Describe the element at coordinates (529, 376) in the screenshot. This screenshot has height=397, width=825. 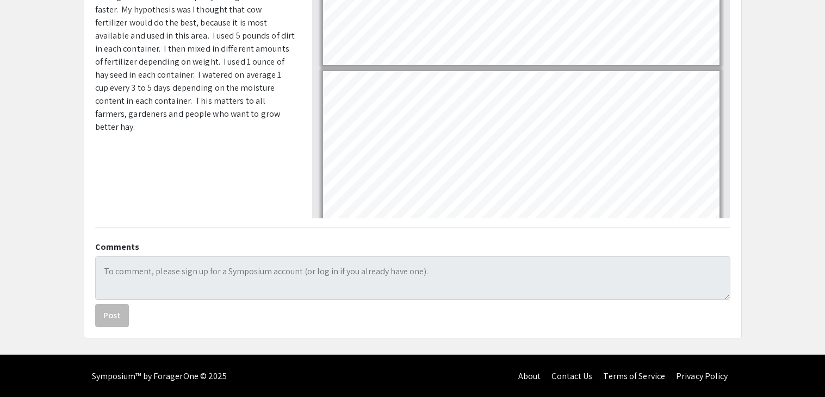
I see `a: About` at that location.